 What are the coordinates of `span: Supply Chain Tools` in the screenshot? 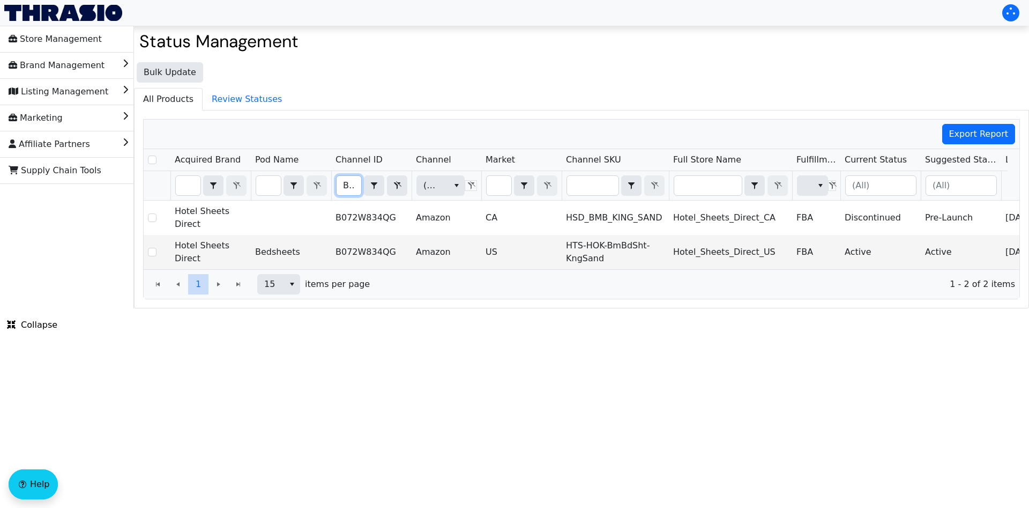 It's located at (55, 170).